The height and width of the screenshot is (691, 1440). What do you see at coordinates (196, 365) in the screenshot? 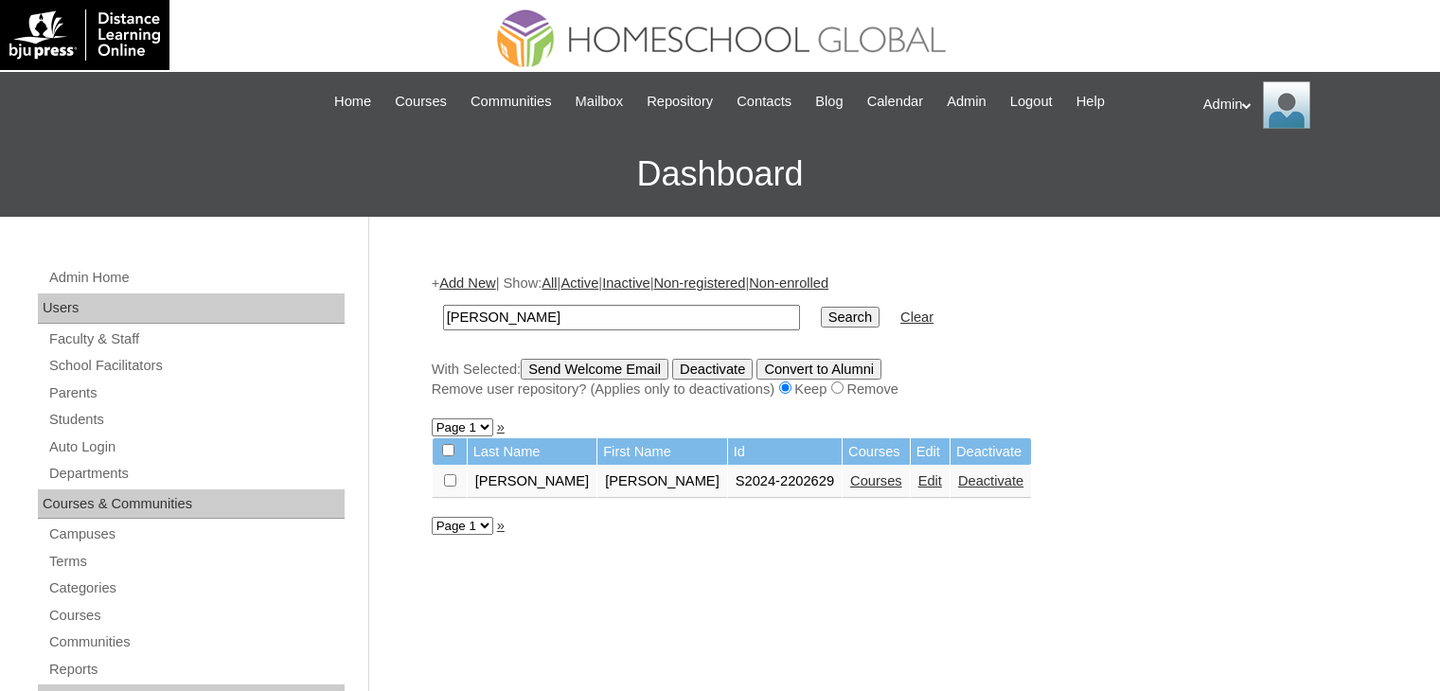
I see `a: School Facilitators` at bounding box center [196, 365].